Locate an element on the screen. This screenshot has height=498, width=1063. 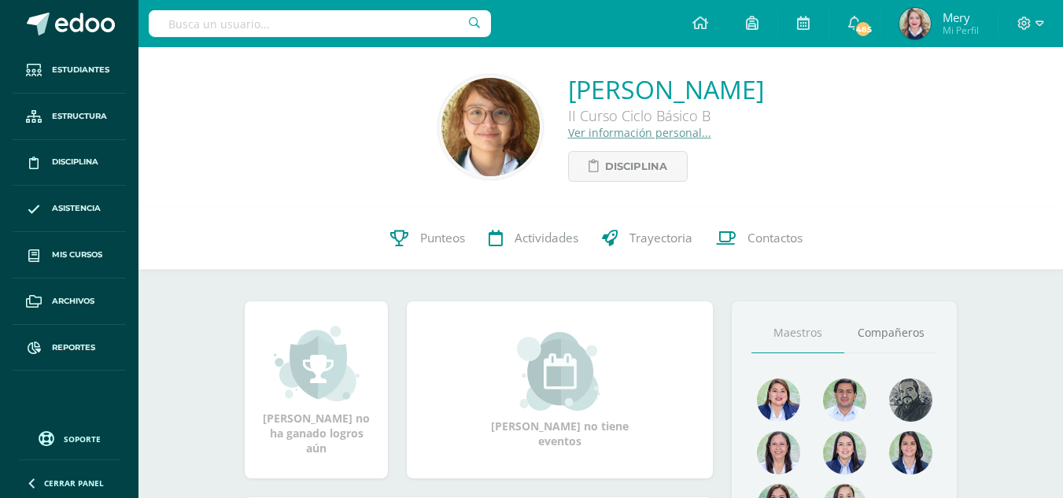
img: 78f4197572b4db04b380d46154379998.png is located at coordinates (778, 452).